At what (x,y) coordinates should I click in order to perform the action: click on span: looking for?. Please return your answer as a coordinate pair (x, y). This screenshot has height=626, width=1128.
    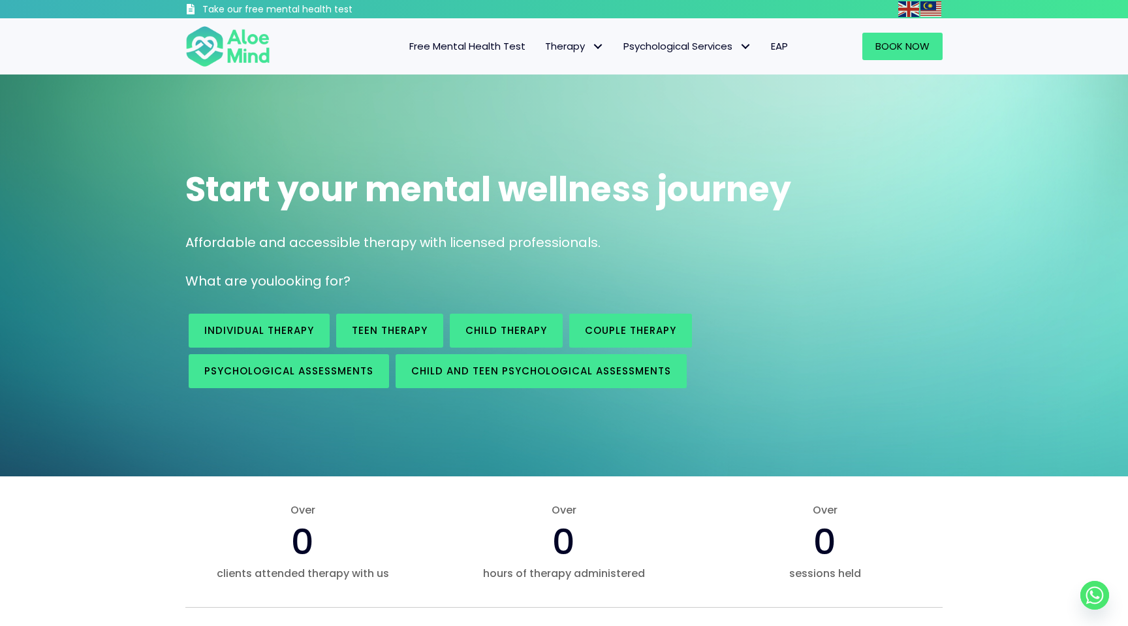
    Looking at the image, I should click on (312, 281).